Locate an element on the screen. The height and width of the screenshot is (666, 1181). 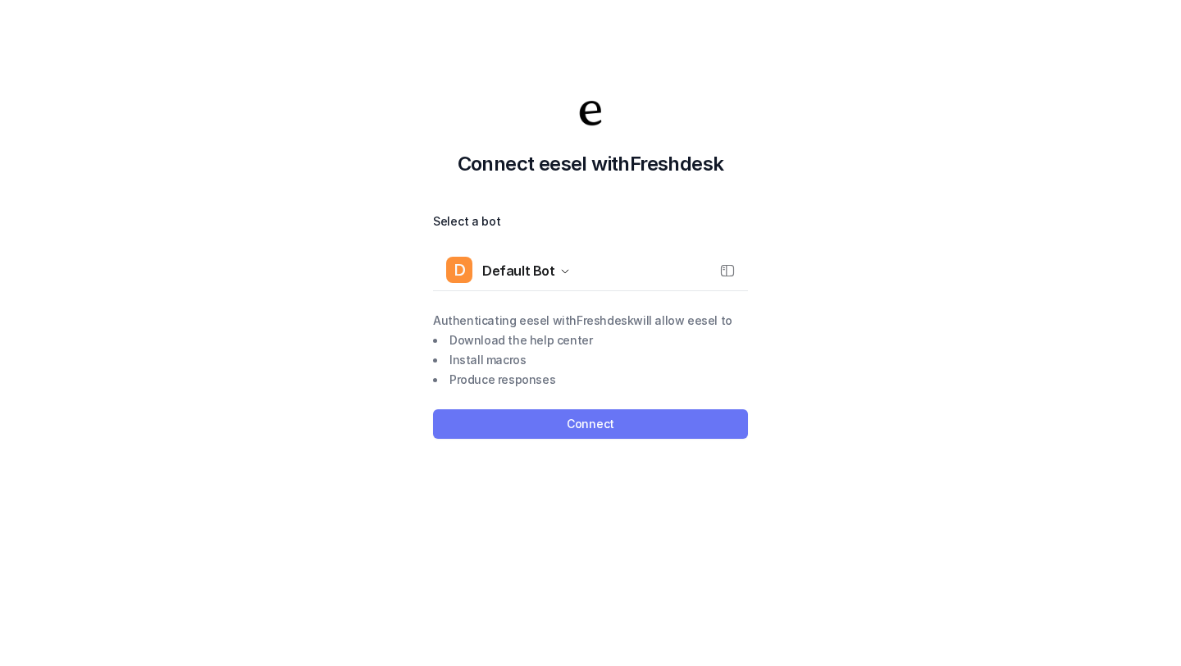
li: Install macros is located at coordinates (591, 360).